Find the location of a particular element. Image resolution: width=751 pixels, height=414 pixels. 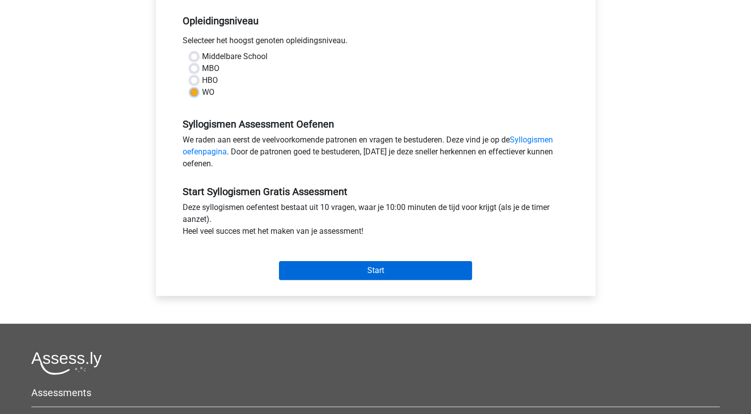

img: Assessly logo is located at coordinates (66, 363).